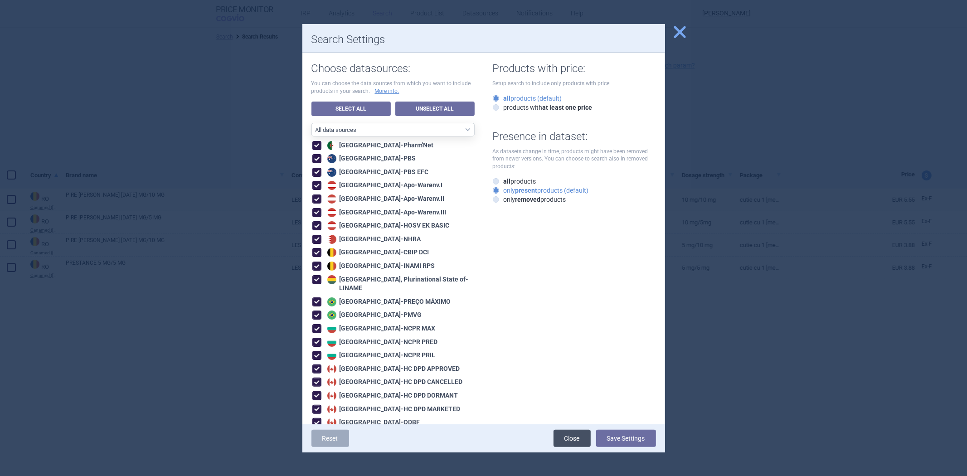 The image size is (967, 476). I want to click on p: Setup search to include only products with price:, so click(574, 83).